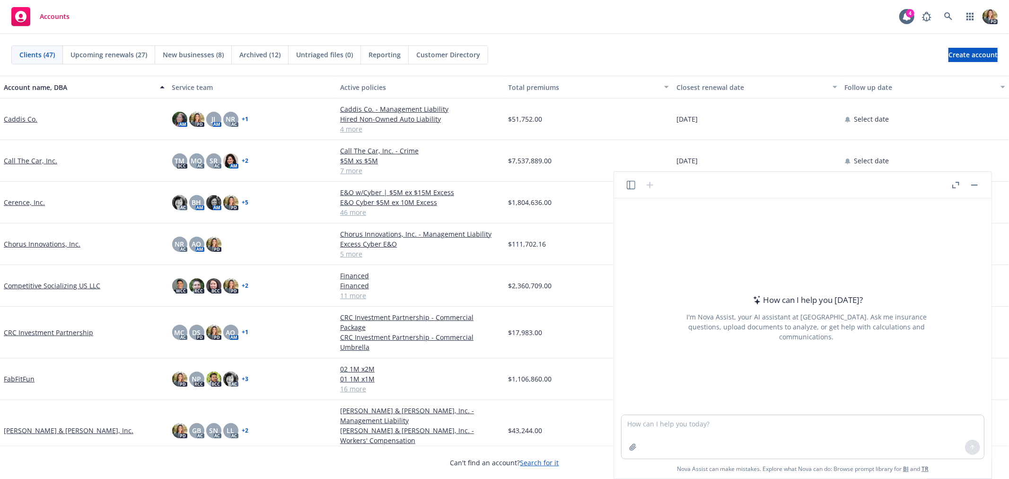 This screenshot has height=479, width=1009. I want to click on span: $43,244.00, so click(526, 430).